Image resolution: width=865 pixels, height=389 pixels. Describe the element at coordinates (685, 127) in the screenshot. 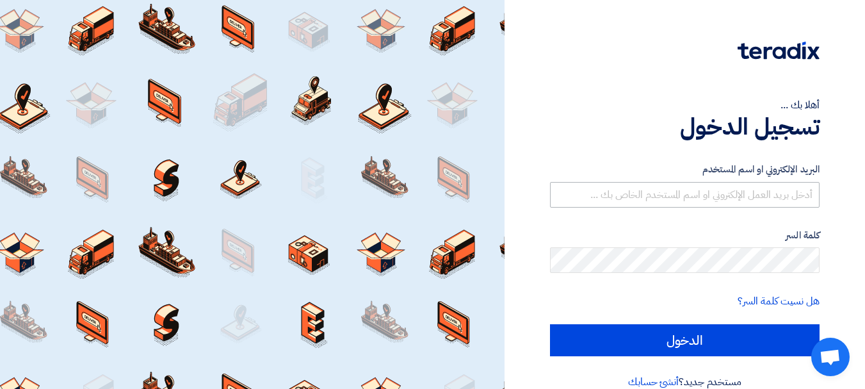

I see `h1: تسجيل الدخول` at that location.